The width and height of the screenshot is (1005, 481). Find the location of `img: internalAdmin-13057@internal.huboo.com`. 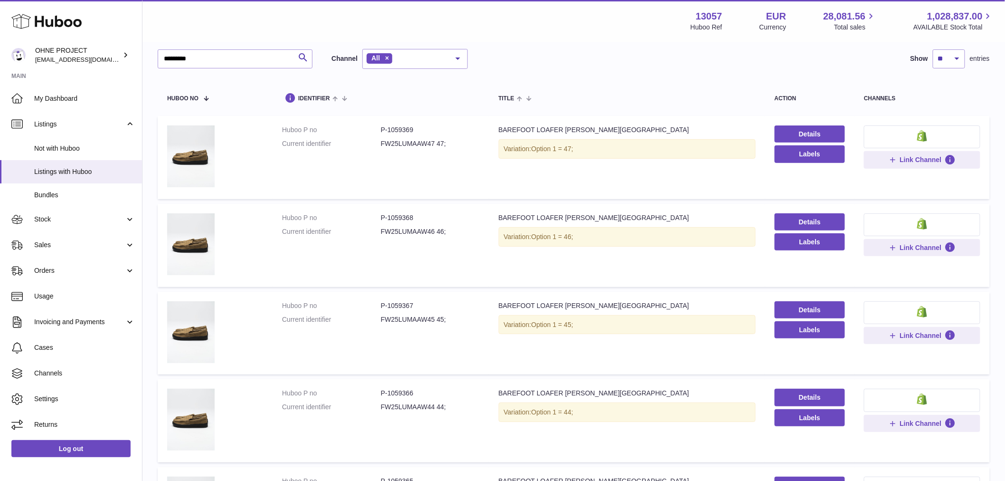

img: internalAdmin-13057@internal.huboo.com is located at coordinates (19, 55).